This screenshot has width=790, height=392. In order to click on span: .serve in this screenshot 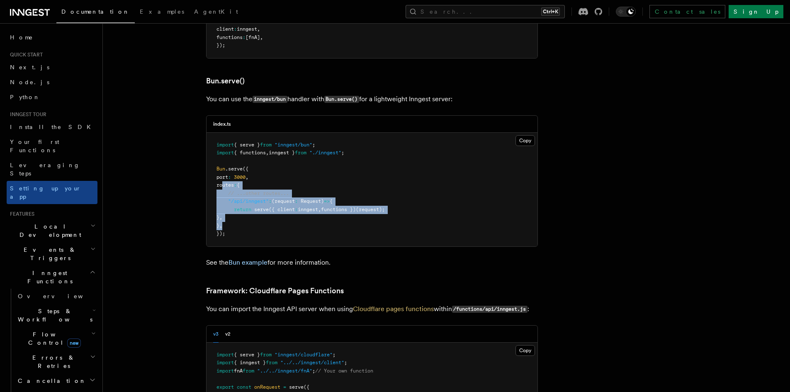, I will do `click(234, 169)`.